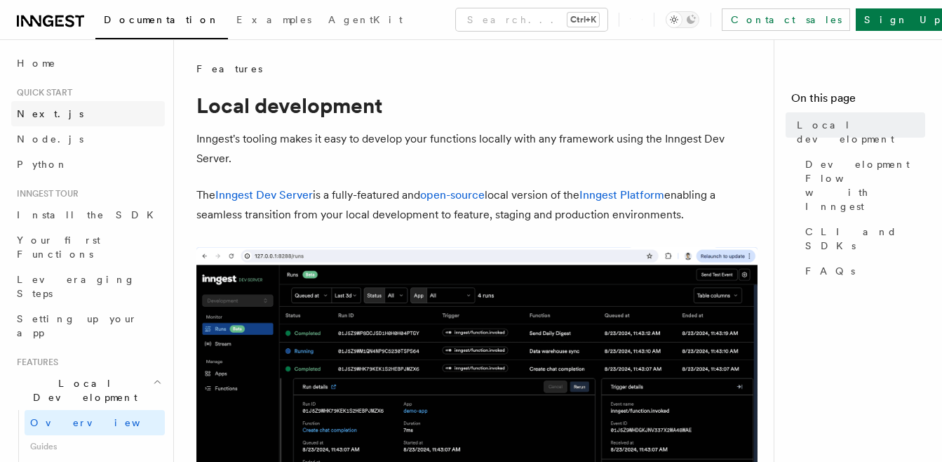 This screenshot has width=942, height=462. What do you see at coordinates (274, 21) in the screenshot?
I see `a: Examples` at bounding box center [274, 21].